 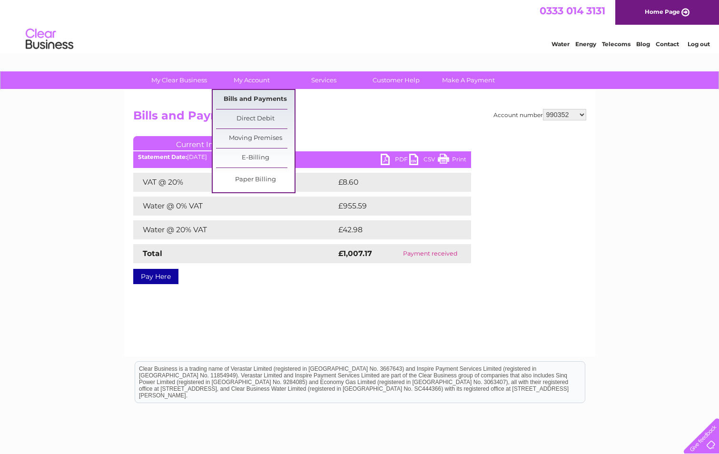 What do you see at coordinates (395, 206) in the screenshot?
I see `td: £955.59` at bounding box center [395, 206].